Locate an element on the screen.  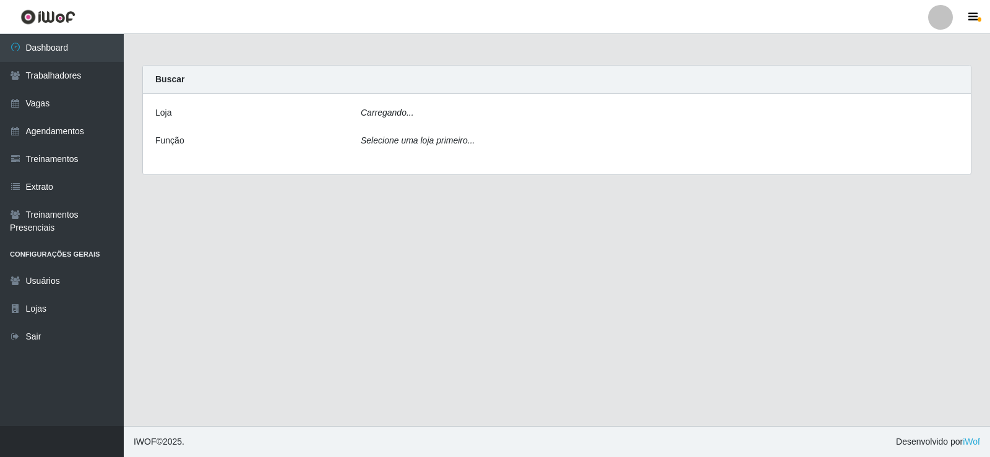
i: Selecione uma loja primeiro... is located at coordinates (418, 140).